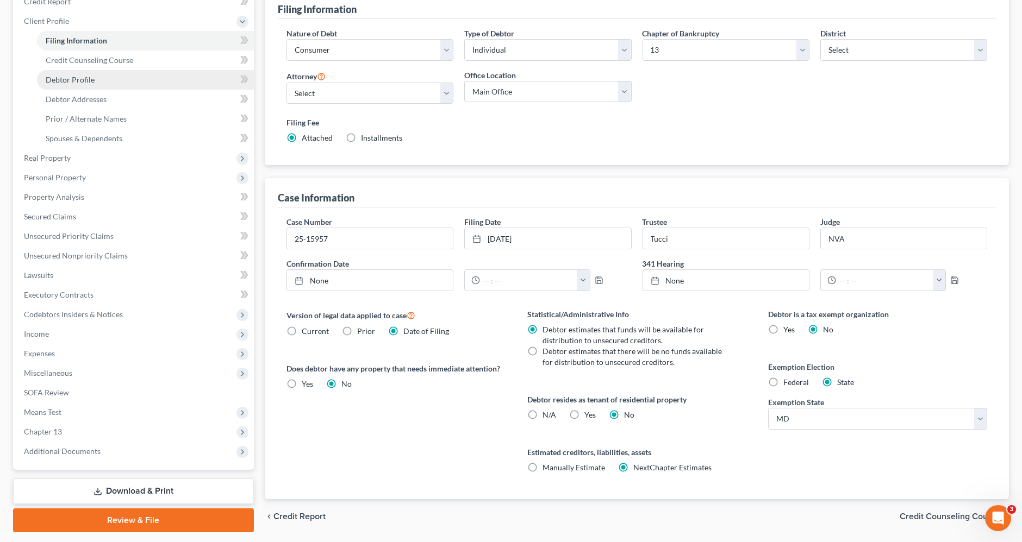 This screenshot has width=1022, height=542. Describe the element at coordinates (632, 357) in the screenshot. I see `span: Debtor estimates that there will be no funds available for distribution to unsecured creditors.` at that location.